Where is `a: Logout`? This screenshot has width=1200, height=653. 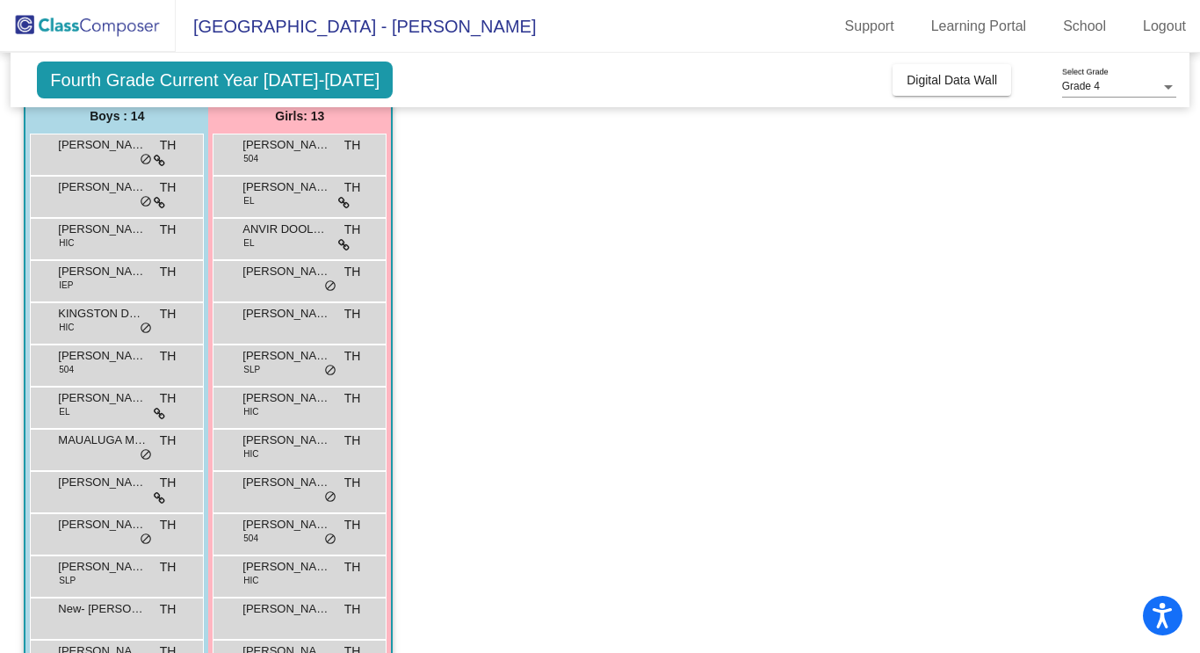
a: Logout is located at coordinates (1164, 26).